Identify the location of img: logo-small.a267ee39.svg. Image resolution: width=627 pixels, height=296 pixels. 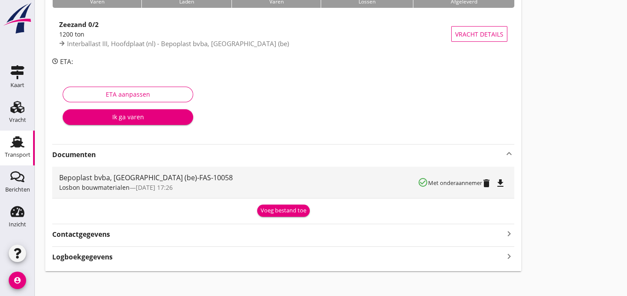
(17, 18).